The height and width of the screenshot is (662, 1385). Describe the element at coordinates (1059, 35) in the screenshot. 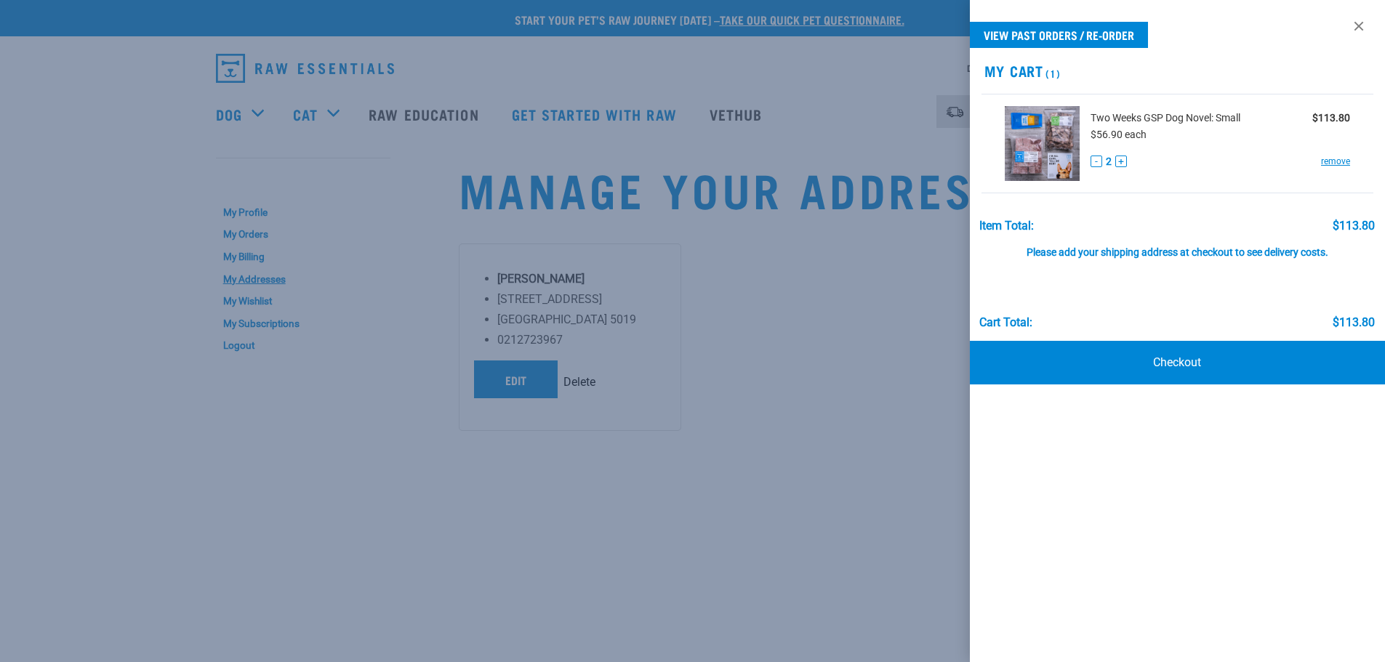

I see `a: View past orders / re-order` at that location.